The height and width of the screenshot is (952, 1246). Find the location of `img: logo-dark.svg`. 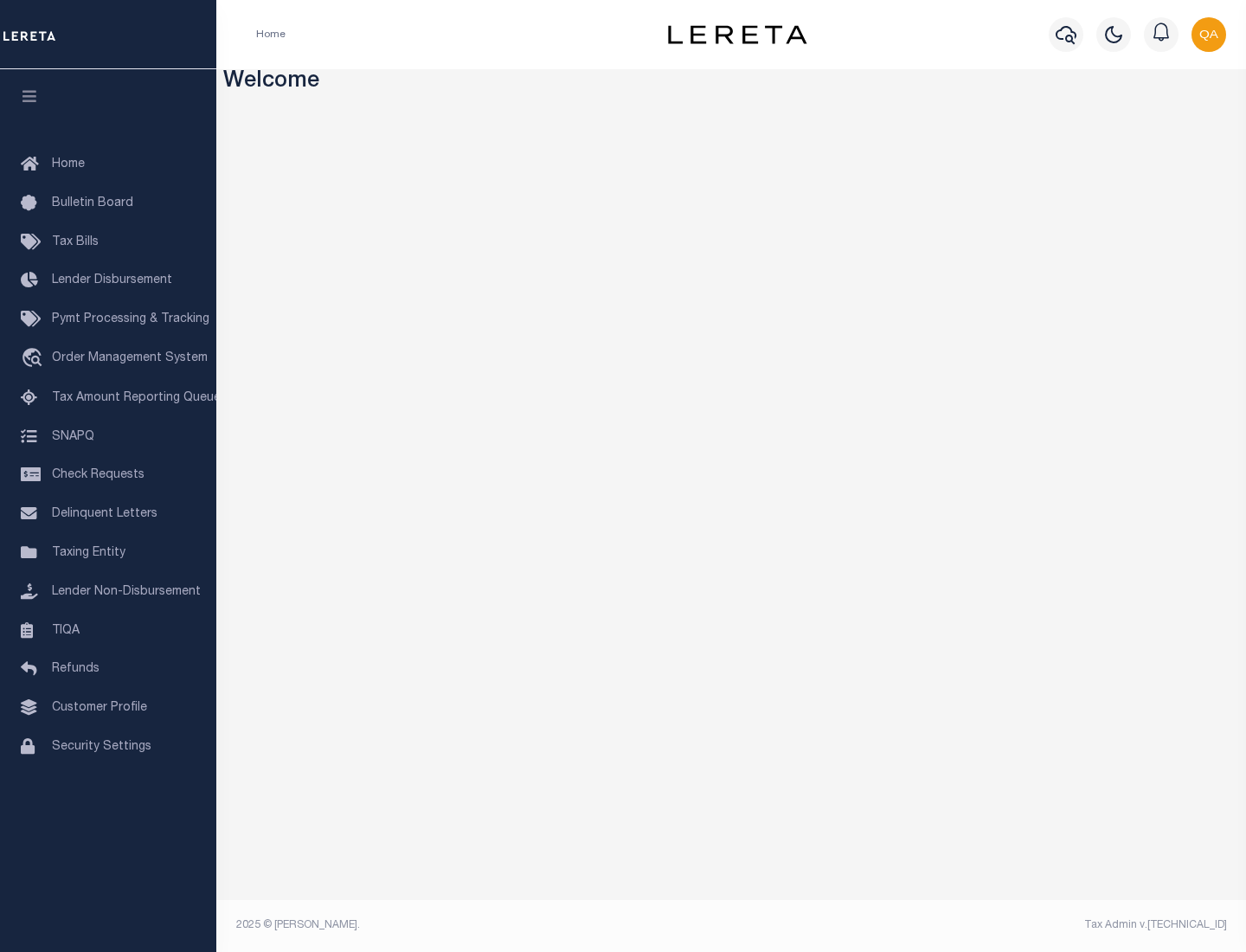

img: logo-dark.svg is located at coordinates (737, 34).